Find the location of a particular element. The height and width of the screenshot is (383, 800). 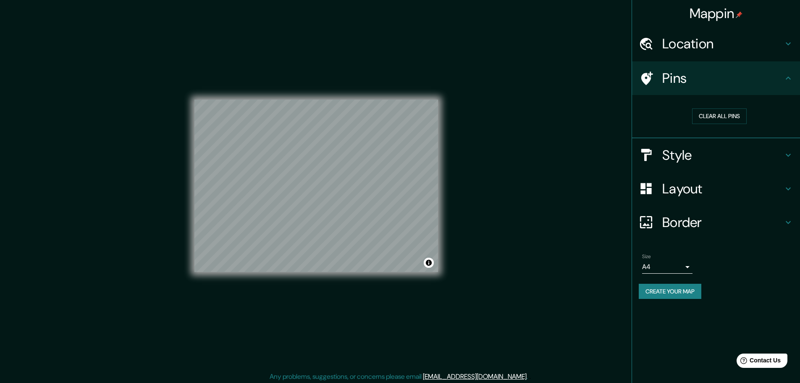

button: Toggle attribution is located at coordinates (429, 262).